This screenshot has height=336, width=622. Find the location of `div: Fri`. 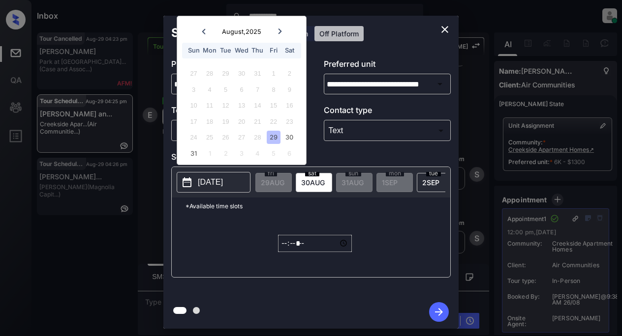

div: Fri is located at coordinates (273, 50).